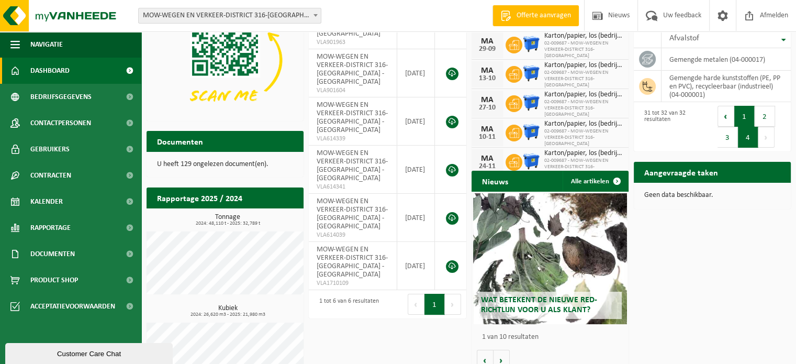 This screenshot has height=364, width=796. I want to click on h2: Rapportage 2025 / 2024, so click(199, 197).